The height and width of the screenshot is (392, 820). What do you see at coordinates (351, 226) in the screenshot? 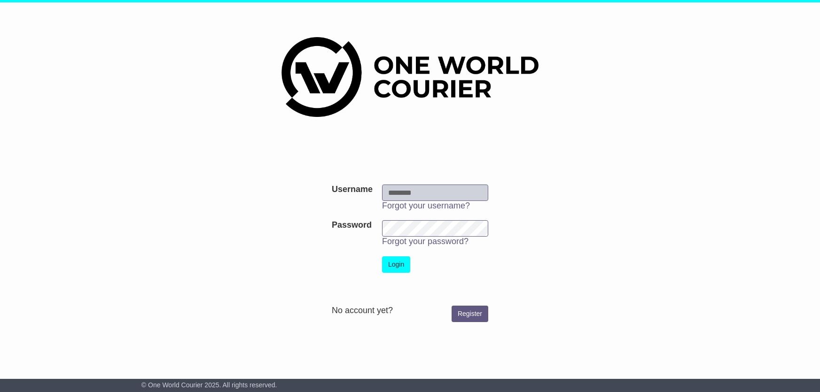
I see `label: Password` at bounding box center [351, 226].